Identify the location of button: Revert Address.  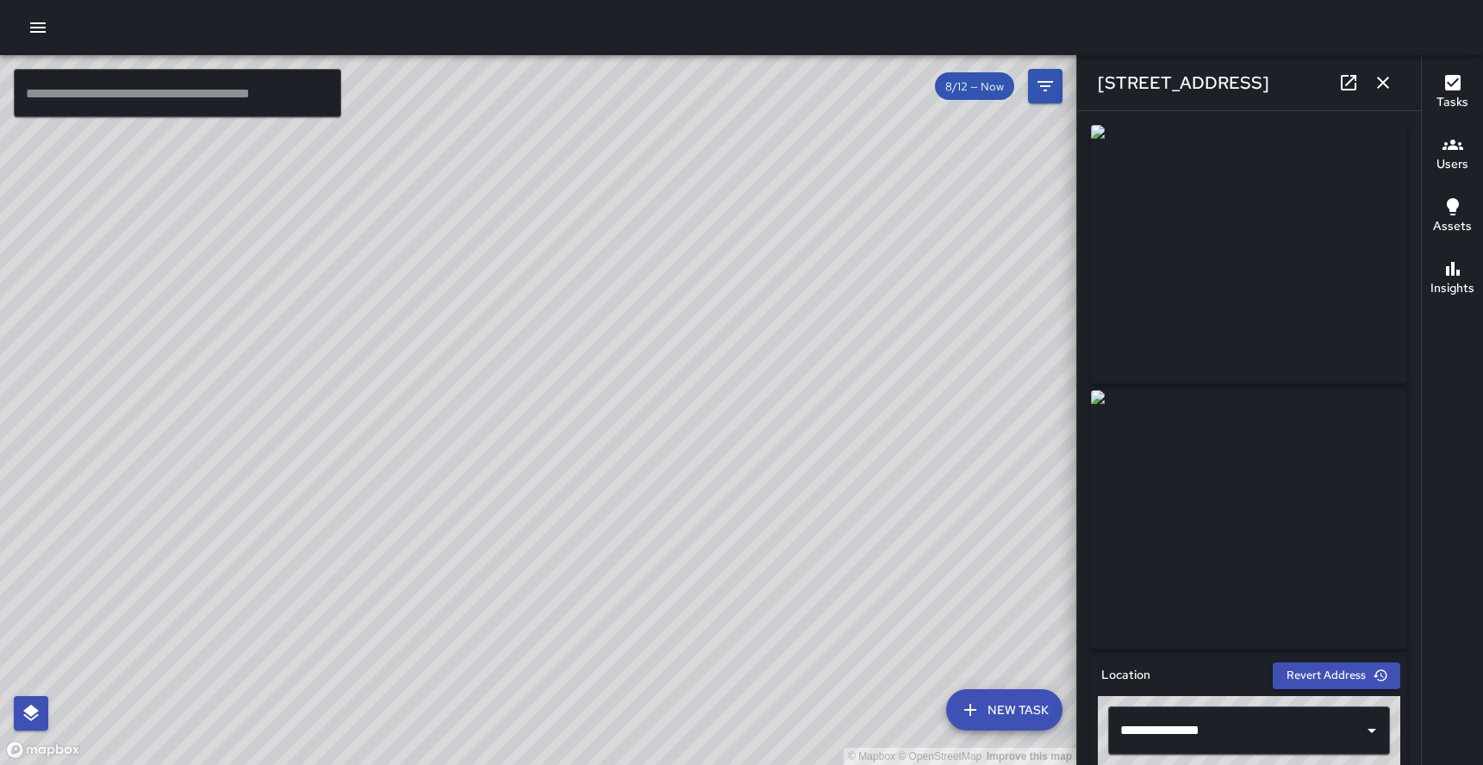
(1337, 676).